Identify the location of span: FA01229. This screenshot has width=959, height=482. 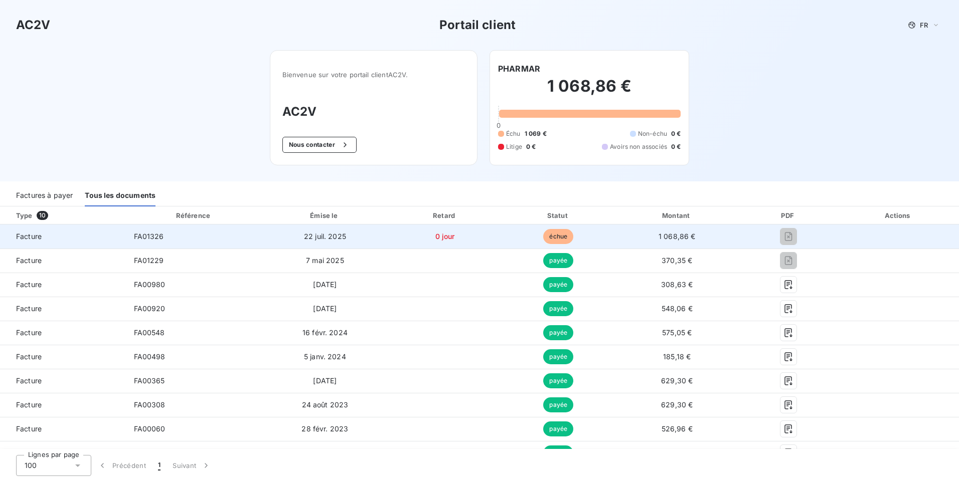
(149, 260).